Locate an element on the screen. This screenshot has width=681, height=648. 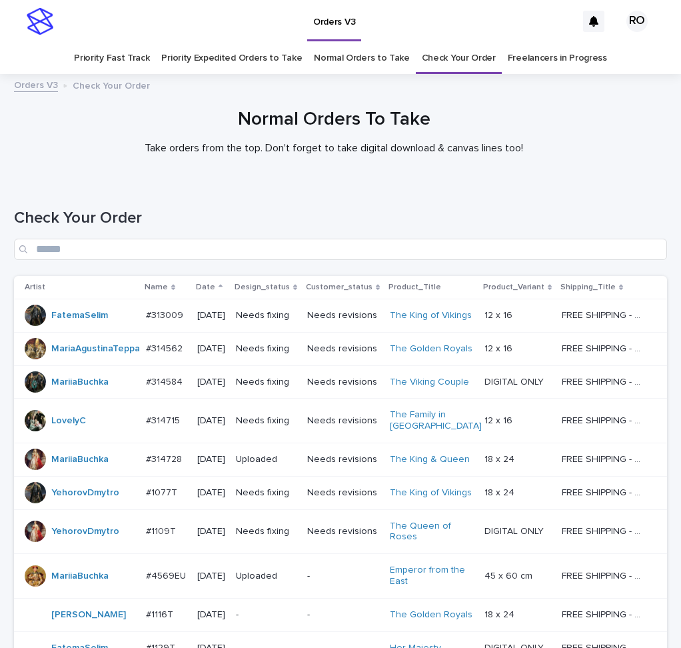
p: #1109T is located at coordinates (162, 530).